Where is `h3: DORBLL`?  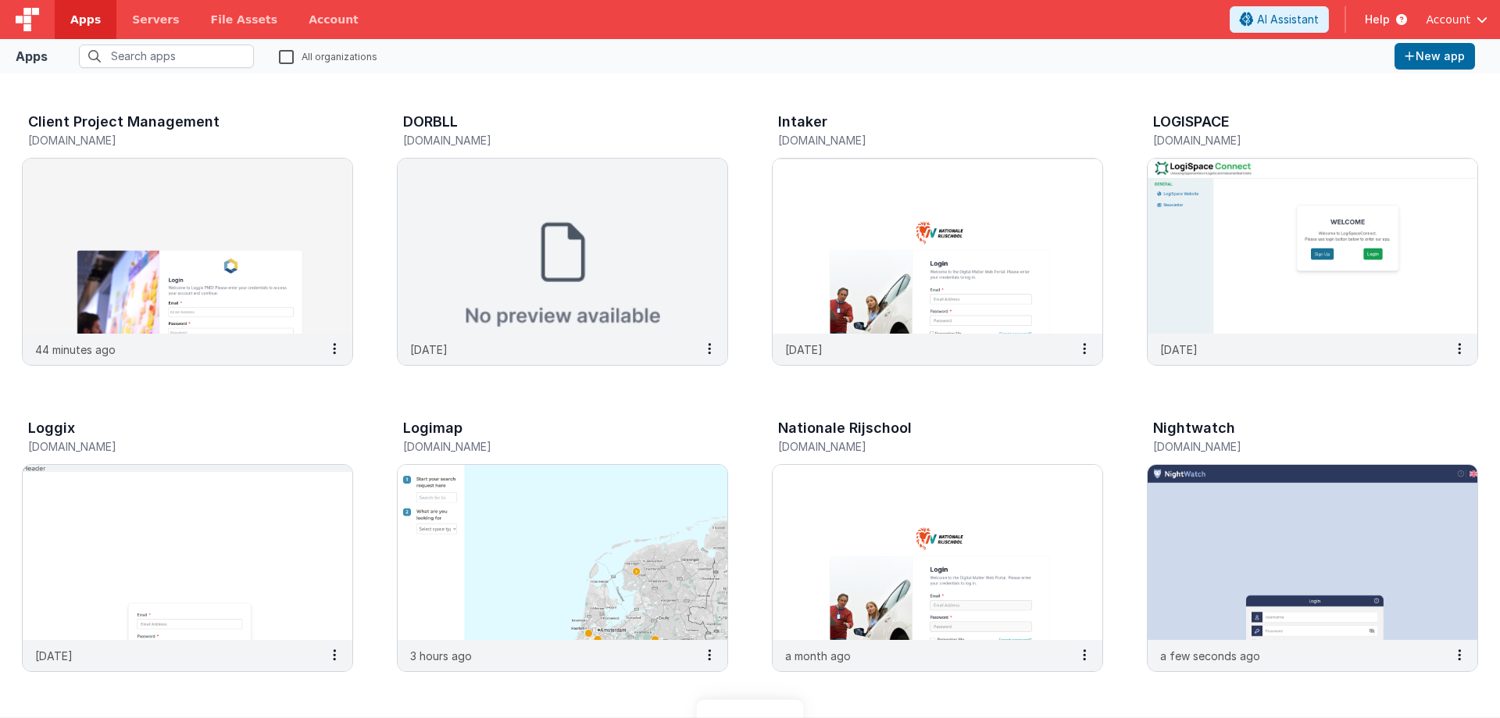 h3: DORBLL is located at coordinates (430, 122).